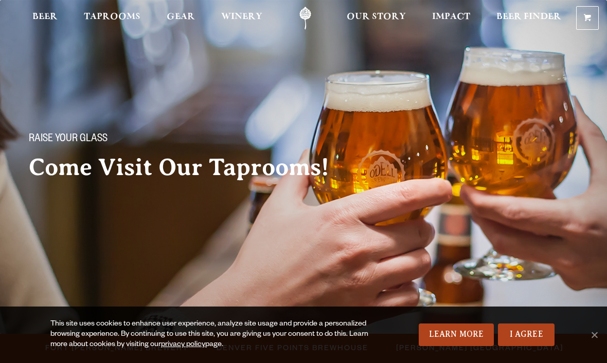  Describe the element at coordinates (376, 17) in the screenshot. I see `span: Our Story` at that location.